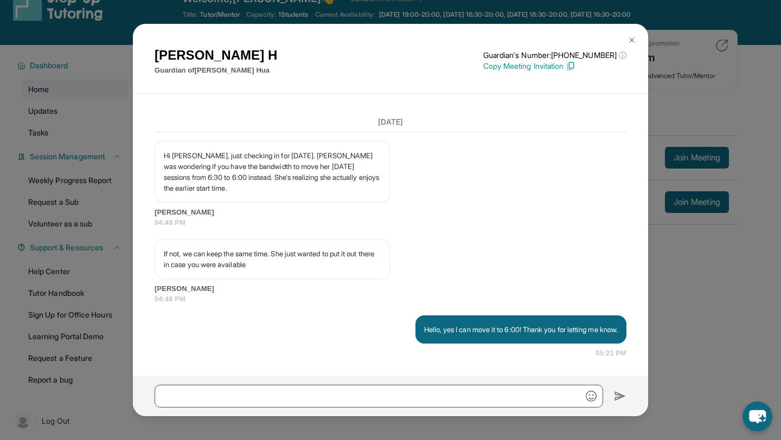 This screenshot has width=781, height=440. Describe the element at coordinates (272, 259) in the screenshot. I see `p: If not, we can keep the same time. She just wanted to put it out there in case you were available` at that location.